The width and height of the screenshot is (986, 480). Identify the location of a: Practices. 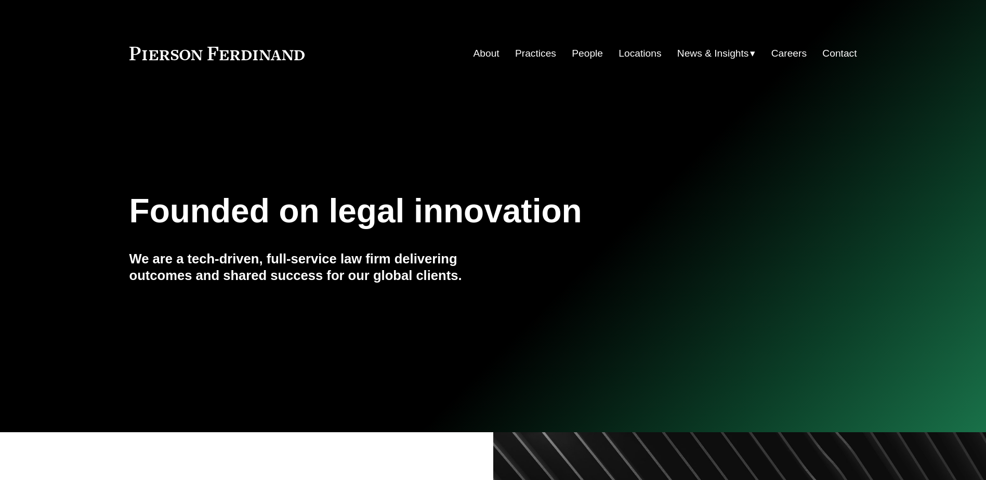
(535, 54).